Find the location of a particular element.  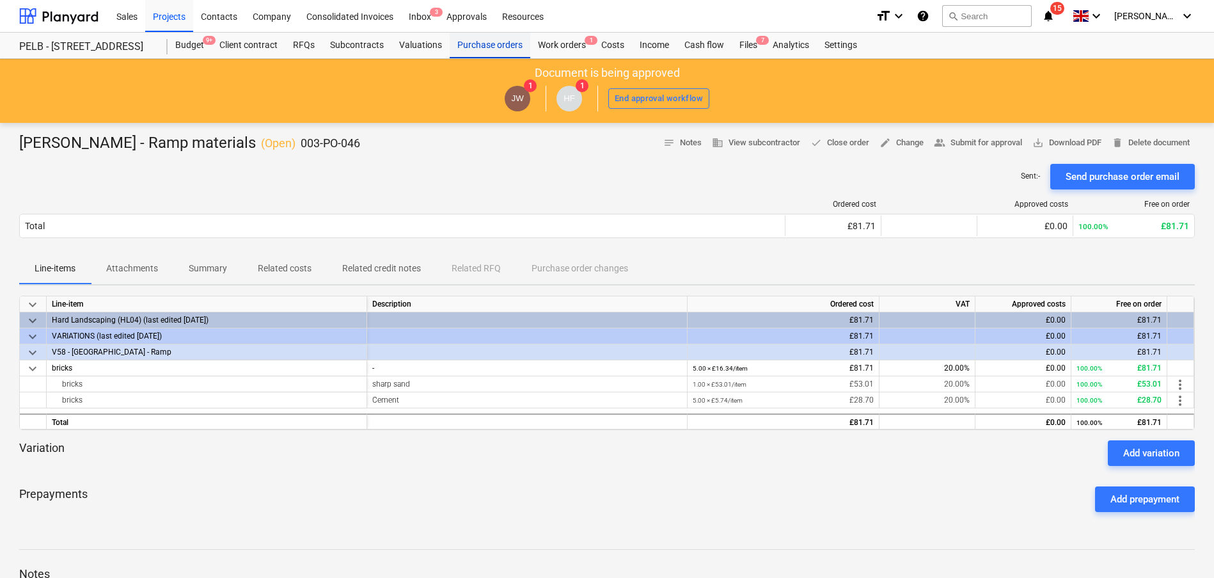

a: Cash flow is located at coordinates (704, 45).